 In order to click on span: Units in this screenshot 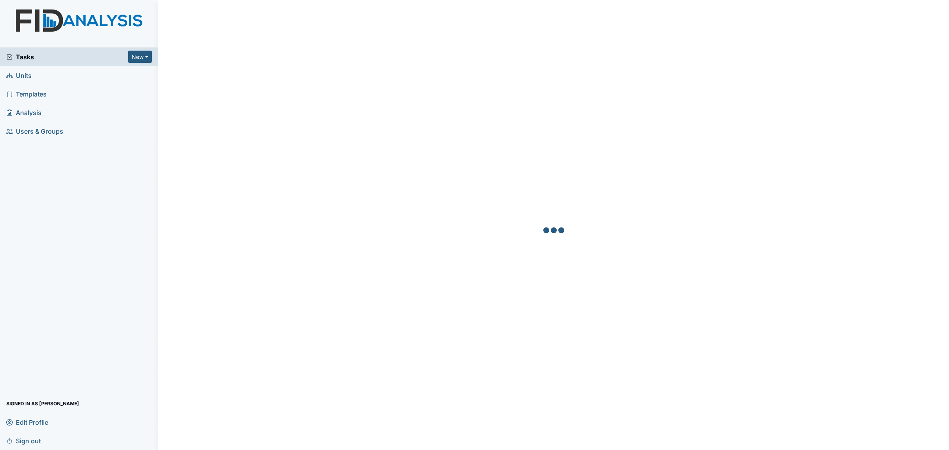, I will do `click(19, 75)`.